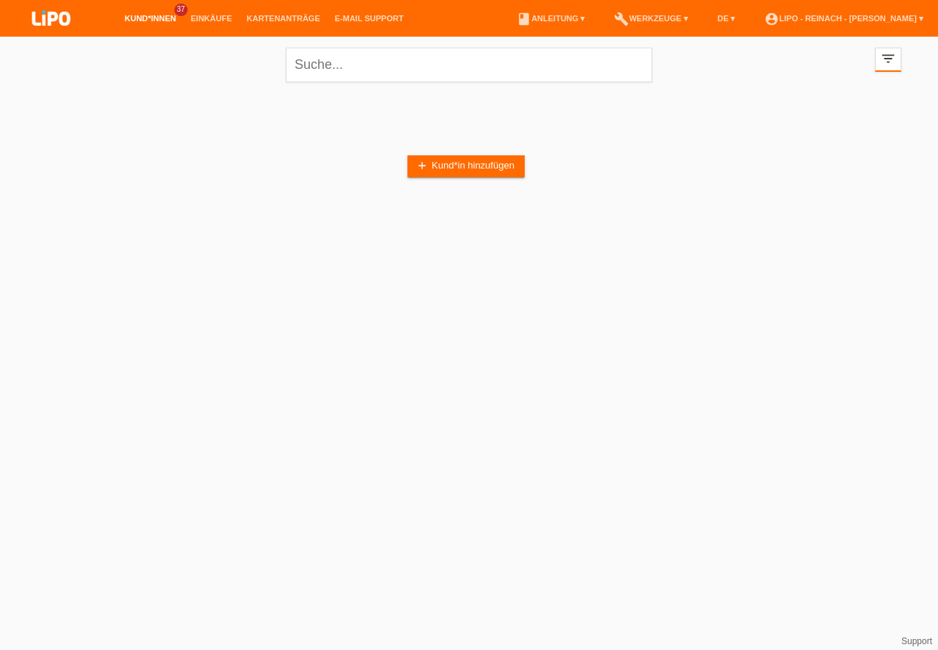 The height and width of the screenshot is (650, 938). I want to click on i: book, so click(524, 19).